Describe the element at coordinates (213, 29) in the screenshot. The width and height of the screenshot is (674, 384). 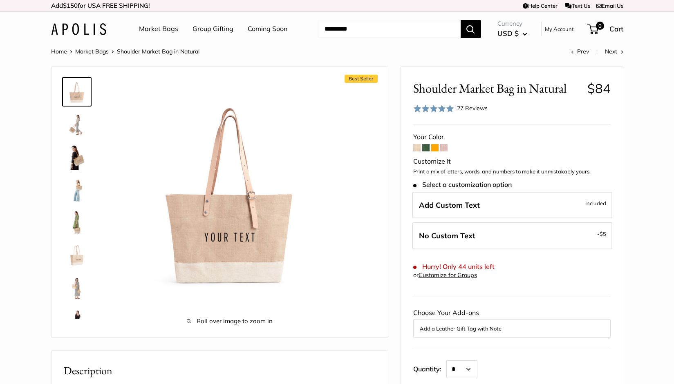
I see `a: Group Gifting` at that location.